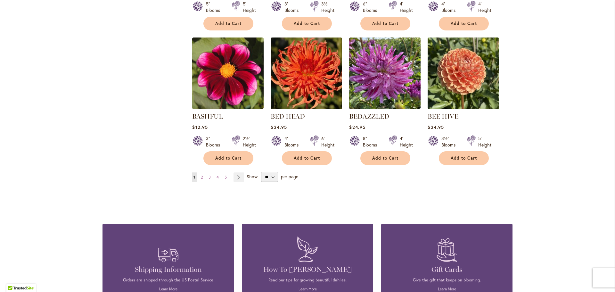 The image size is (615, 292). Describe the element at coordinates (252, 176) in the screenshot. I see `span: Show` at that location.